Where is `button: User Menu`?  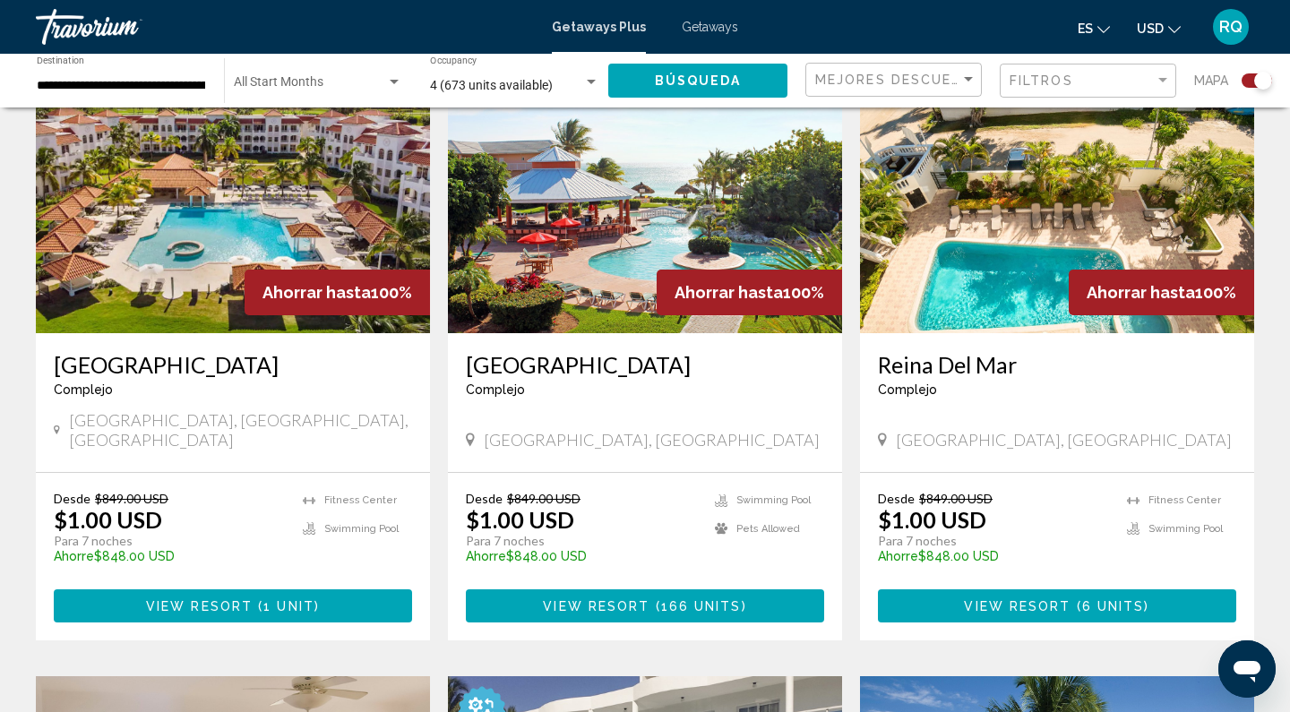
button: User Menu is located at coordinates (1231, 27).